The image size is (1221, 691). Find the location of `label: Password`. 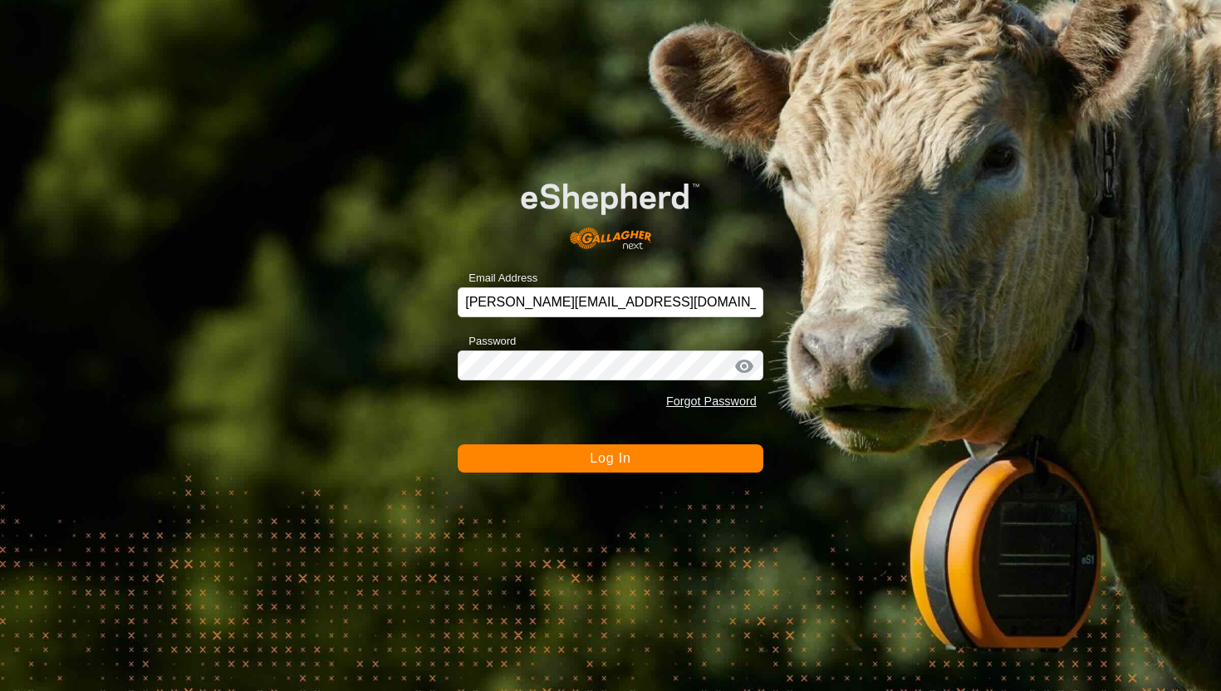

label: Password is located at coordinates (487, 341).